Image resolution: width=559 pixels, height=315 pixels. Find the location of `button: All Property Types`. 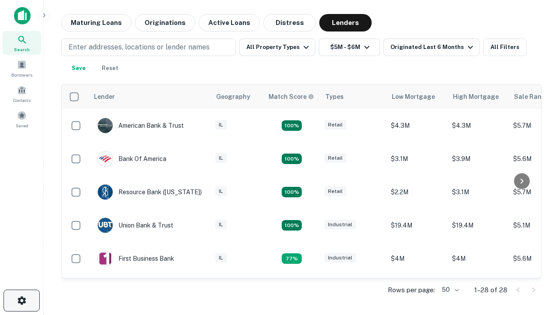

button: All Property Types is located at coordinates (278, 47).